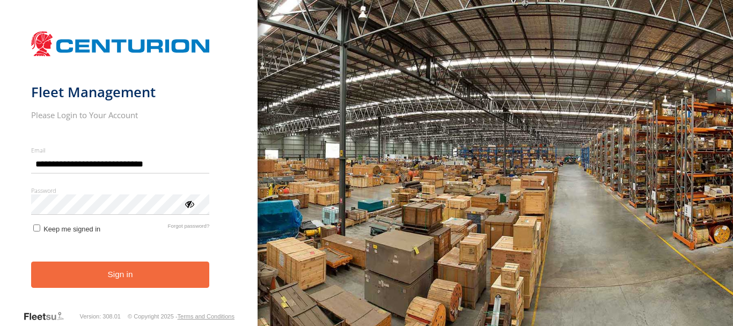 Image resolution: width=733 pixels, height=326 pixels. What do you see at coordinates (120, 190) in the screenshot?
I see `label: Password` at bounding box center [120, 190].